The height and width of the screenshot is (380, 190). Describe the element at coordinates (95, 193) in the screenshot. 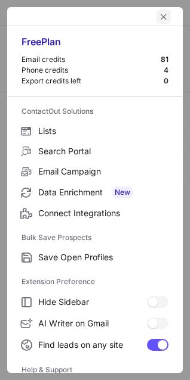

I see `label: Data Enrichment New` at that location.